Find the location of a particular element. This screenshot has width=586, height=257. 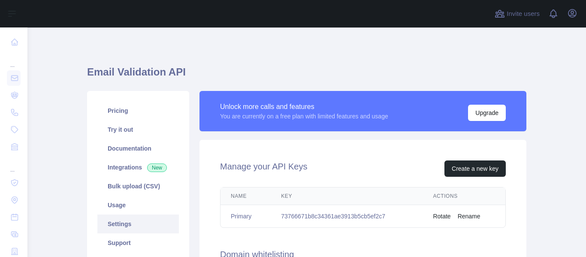

span: New is located at coordinates (157, 168).